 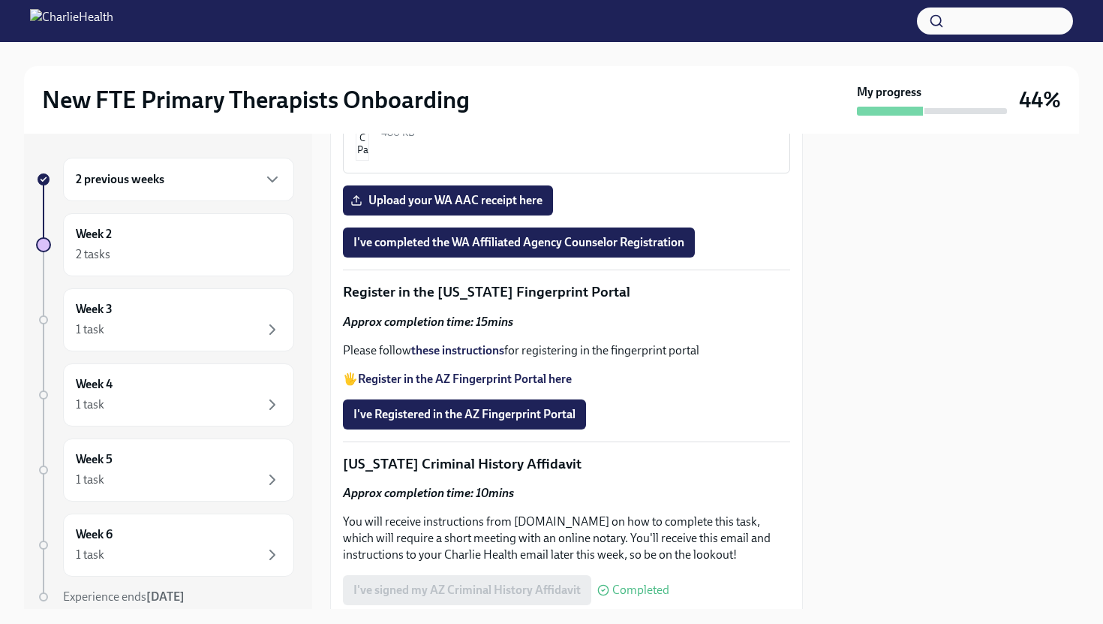 I want to click on h6: Week 6, so click(x=94, y=534).